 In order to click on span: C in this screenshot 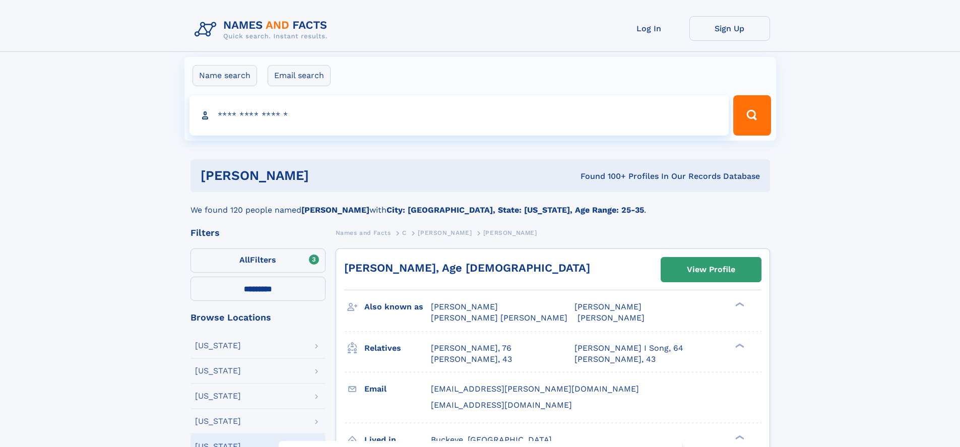, I will do `click(404, 233)`.